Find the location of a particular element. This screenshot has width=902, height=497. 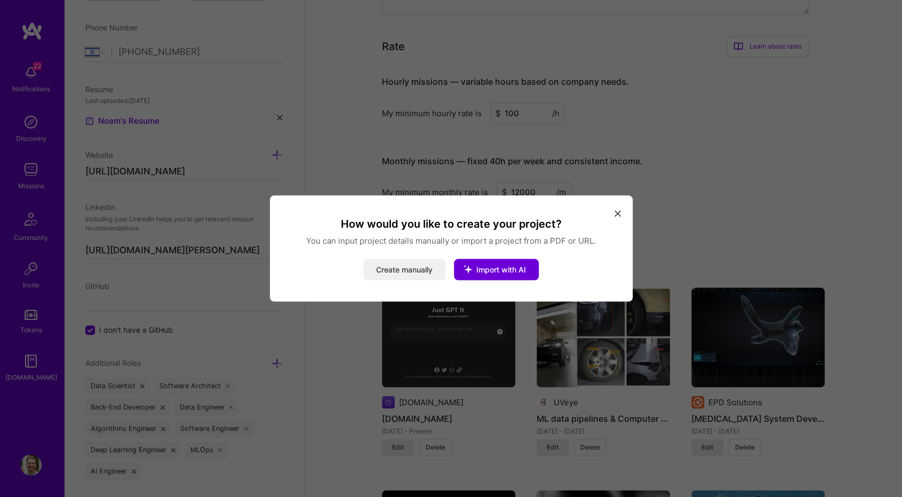

i: icon StarsWhite is located at coordinates (468, 269).